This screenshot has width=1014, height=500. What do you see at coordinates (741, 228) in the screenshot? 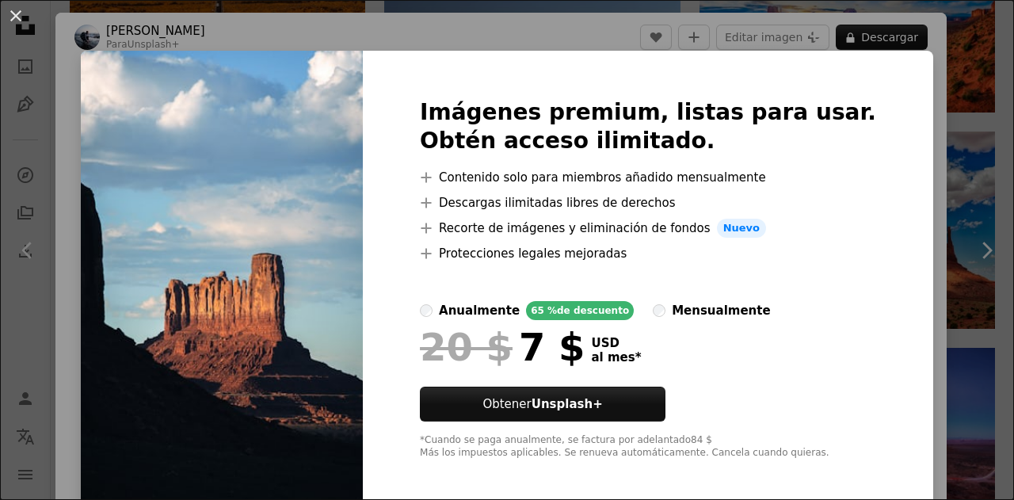
I see `span: Nuevo` at bounding box center [741, 228].